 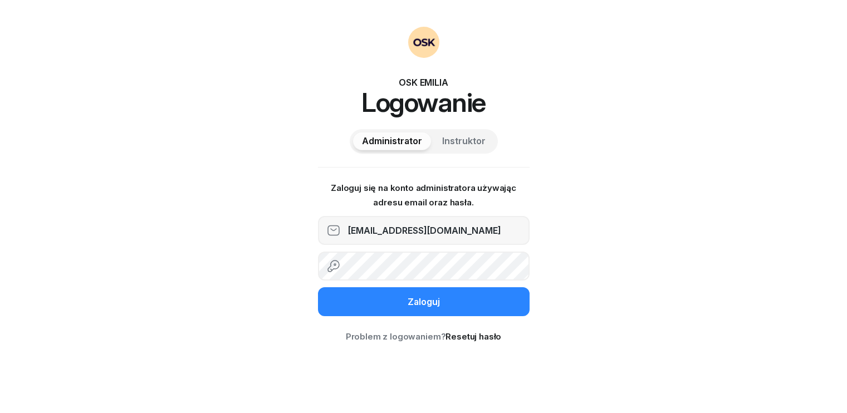 I want to click on img: OSKAdmin, so click(x=424, y=42).